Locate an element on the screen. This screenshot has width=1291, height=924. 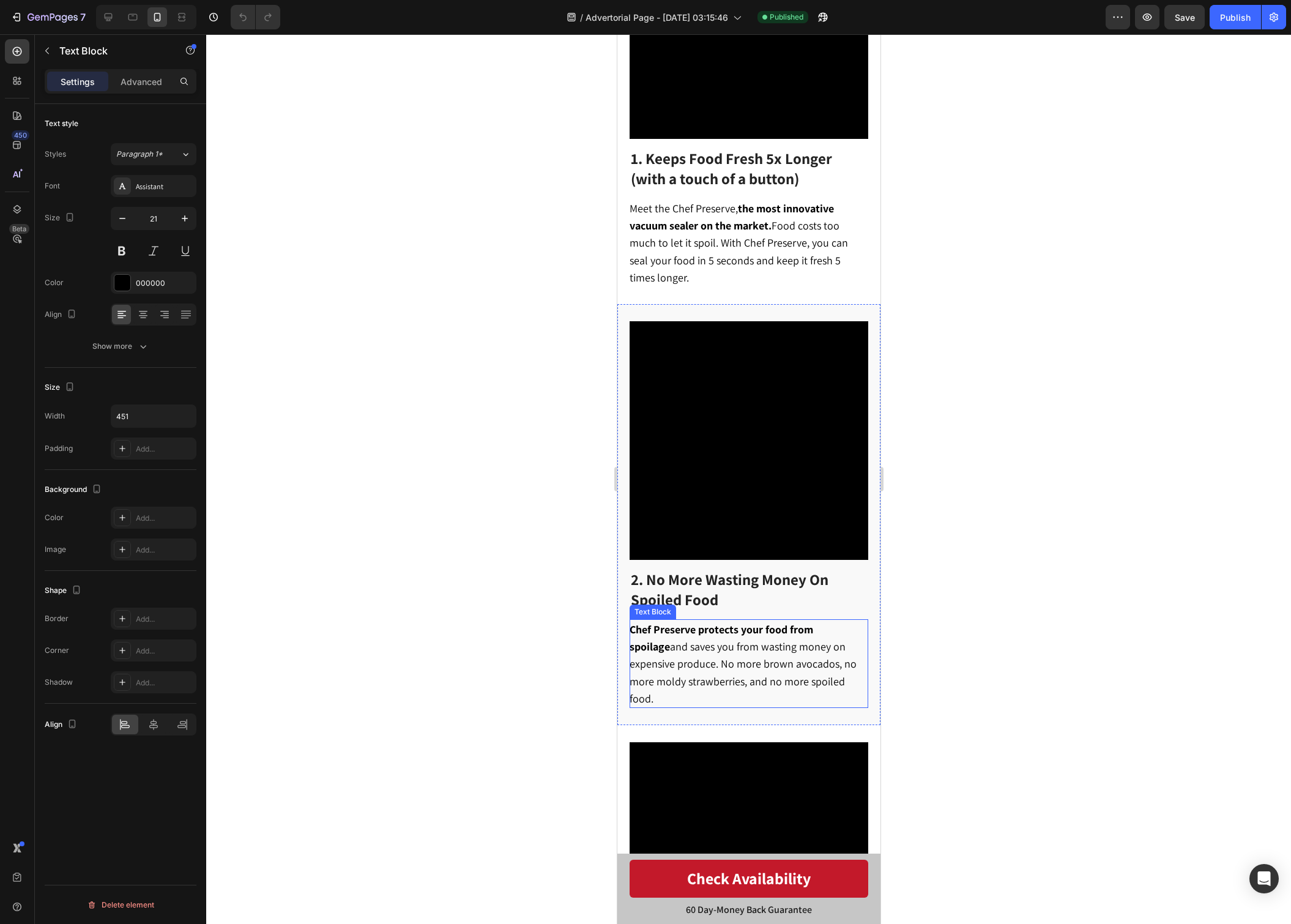
a: Check Availability is located at coordinates (132, 844).